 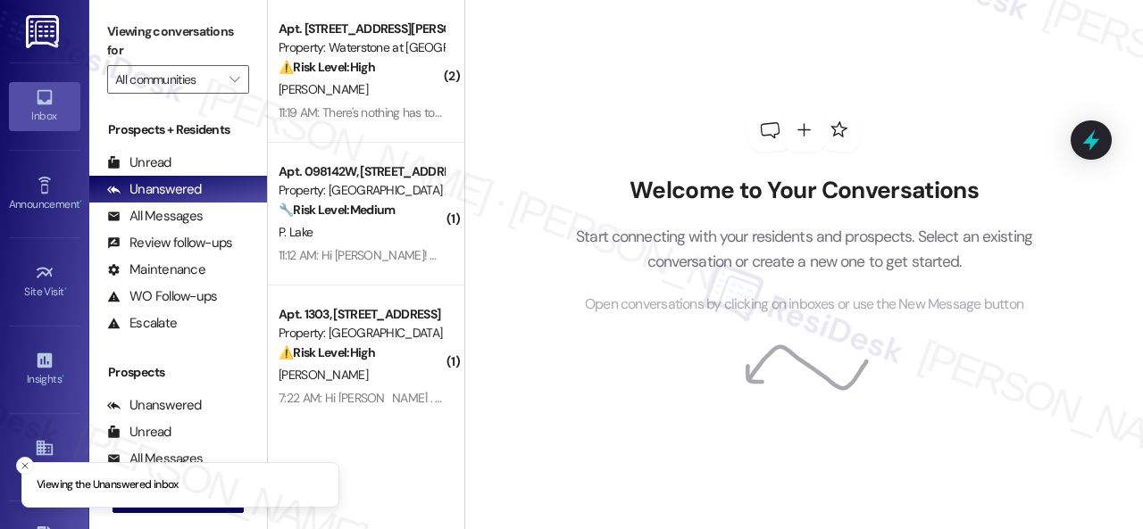 What do you see at coordinates (162, 296) in the screenshot?
I see `div: WO Follow-ups` at bounding box center [162, 296].